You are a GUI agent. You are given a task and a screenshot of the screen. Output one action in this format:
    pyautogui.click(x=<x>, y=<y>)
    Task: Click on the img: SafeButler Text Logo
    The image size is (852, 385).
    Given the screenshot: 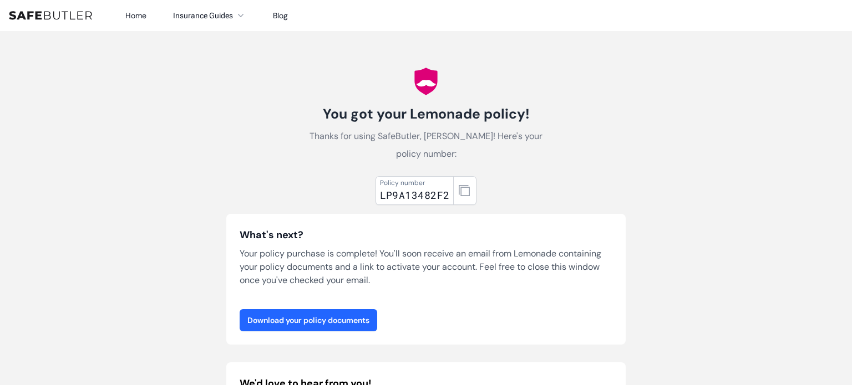 What is the action you would take?
    pyautogui.click(x=50, y=16)
    